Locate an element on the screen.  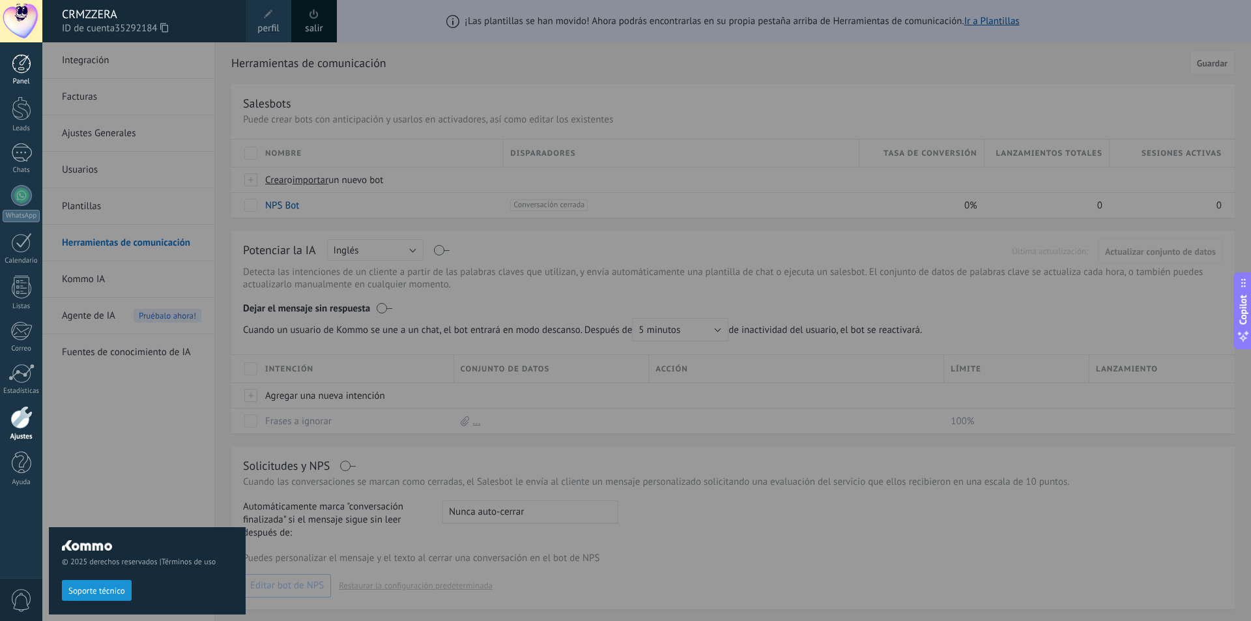
div: Correo is located at coordinates (22, 349).